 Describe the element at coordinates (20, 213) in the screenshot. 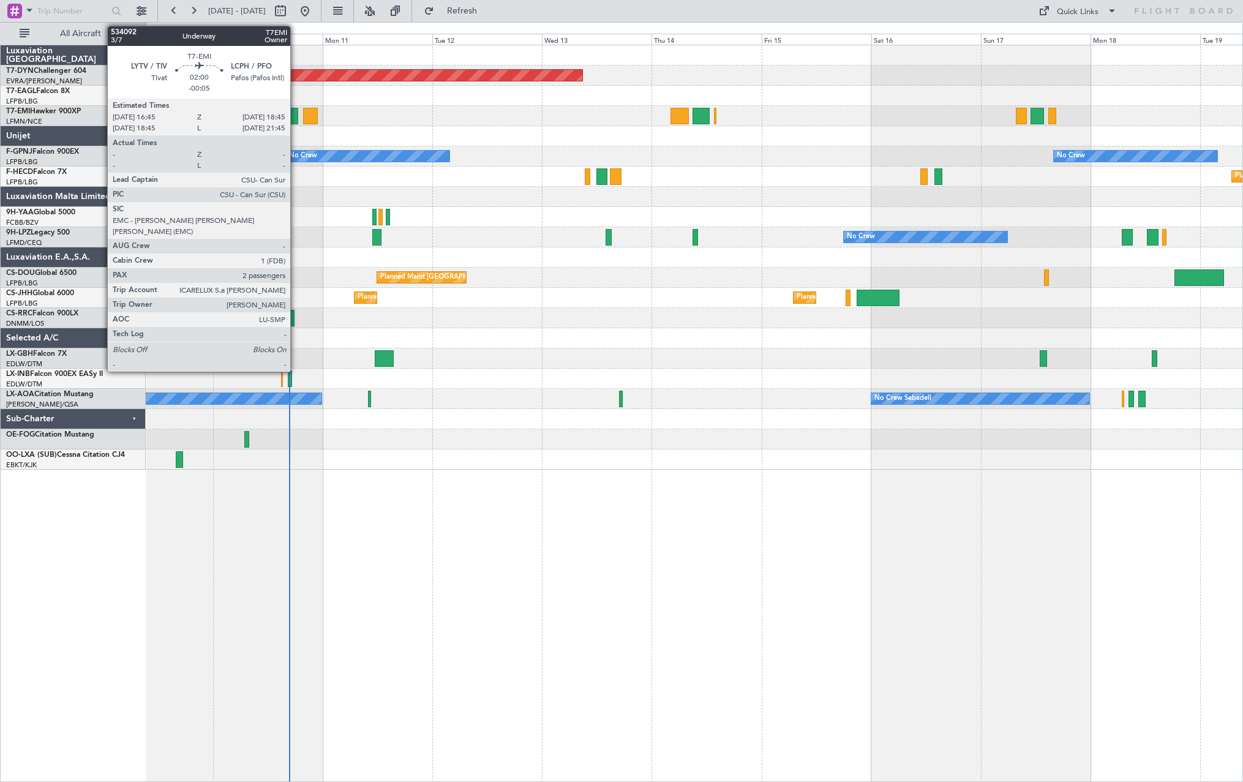

I see `span: 9H-YAA` at that location.